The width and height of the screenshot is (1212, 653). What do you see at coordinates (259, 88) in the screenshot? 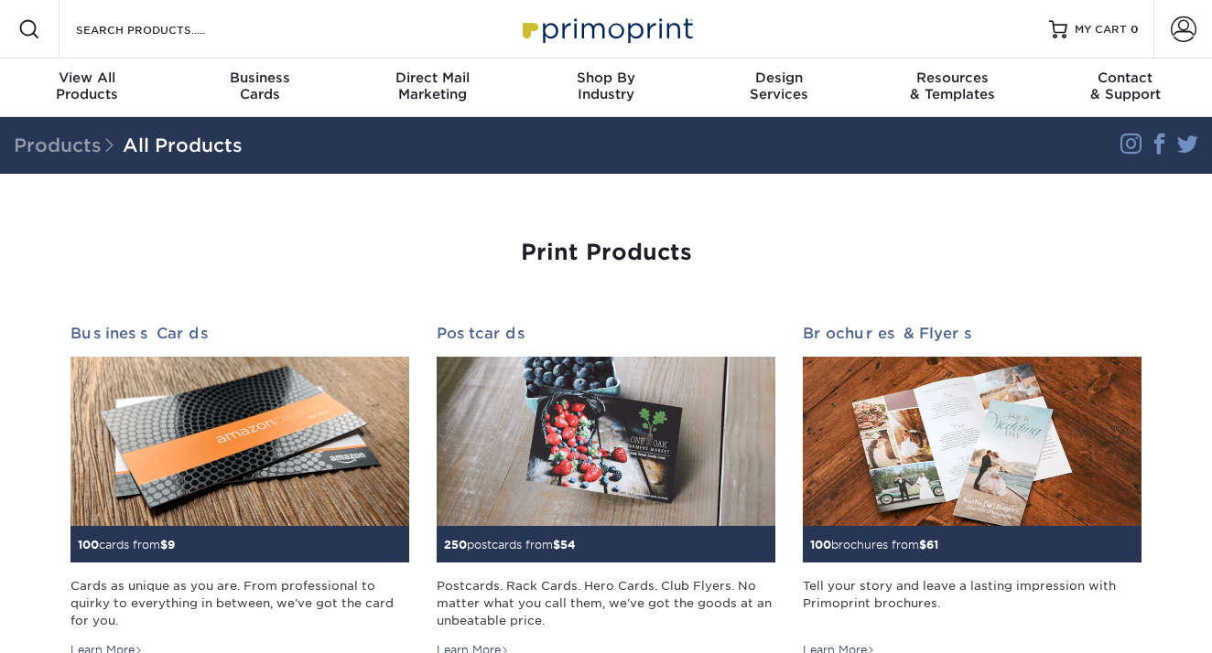
I see `a: BusinessCards` at bounding box center [259, 88].